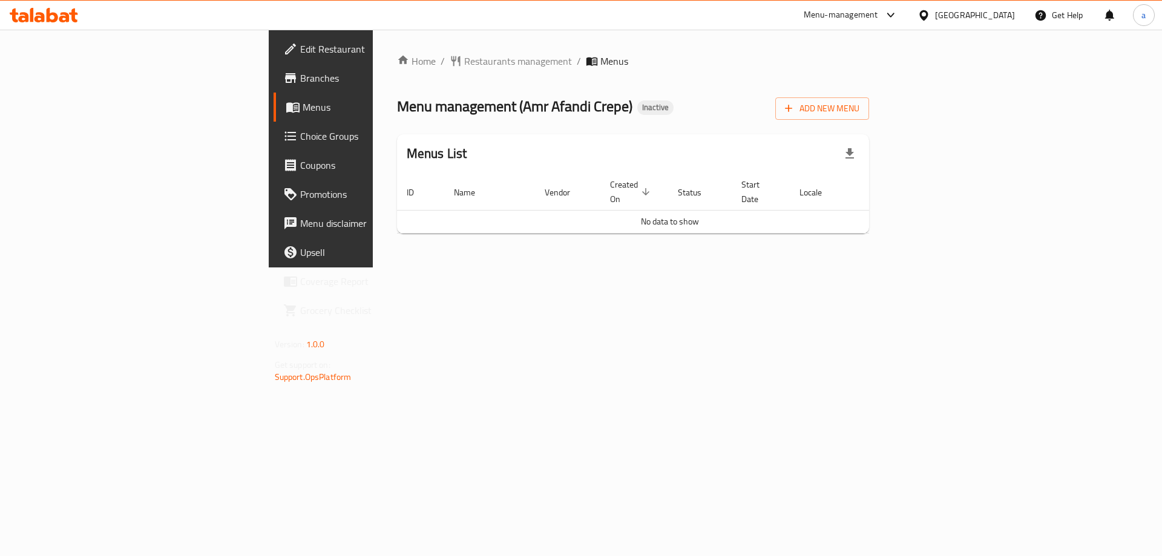 Image resolution: width=1162 pixels, height=556 pixels. Describe the element at coordinates (376, 281) in the screenshot. I see `span: Coverage Report` at that location.